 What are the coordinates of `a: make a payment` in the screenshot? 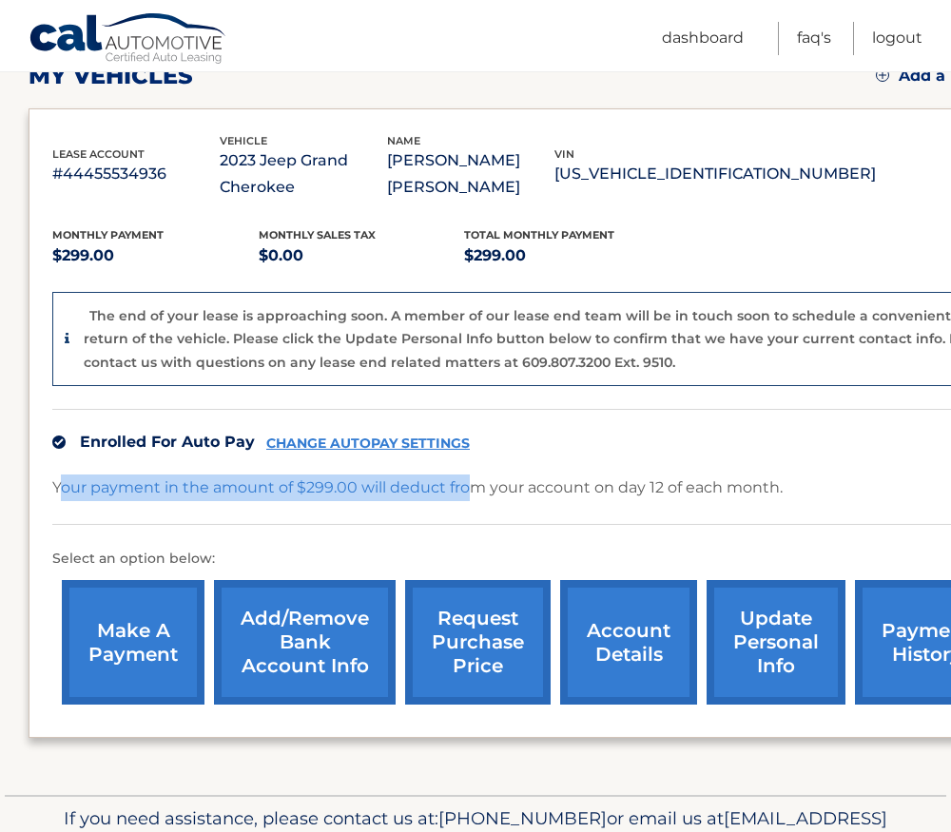 It's located at (133, 642).